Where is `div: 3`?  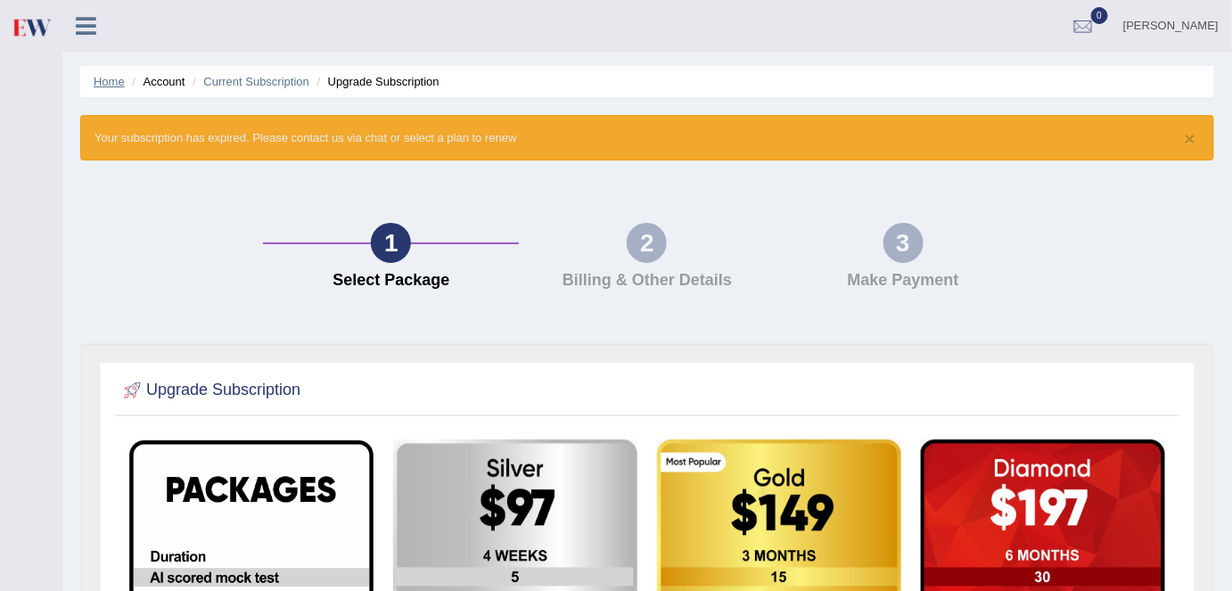 div: 3 is located at coordinates (903, 242).